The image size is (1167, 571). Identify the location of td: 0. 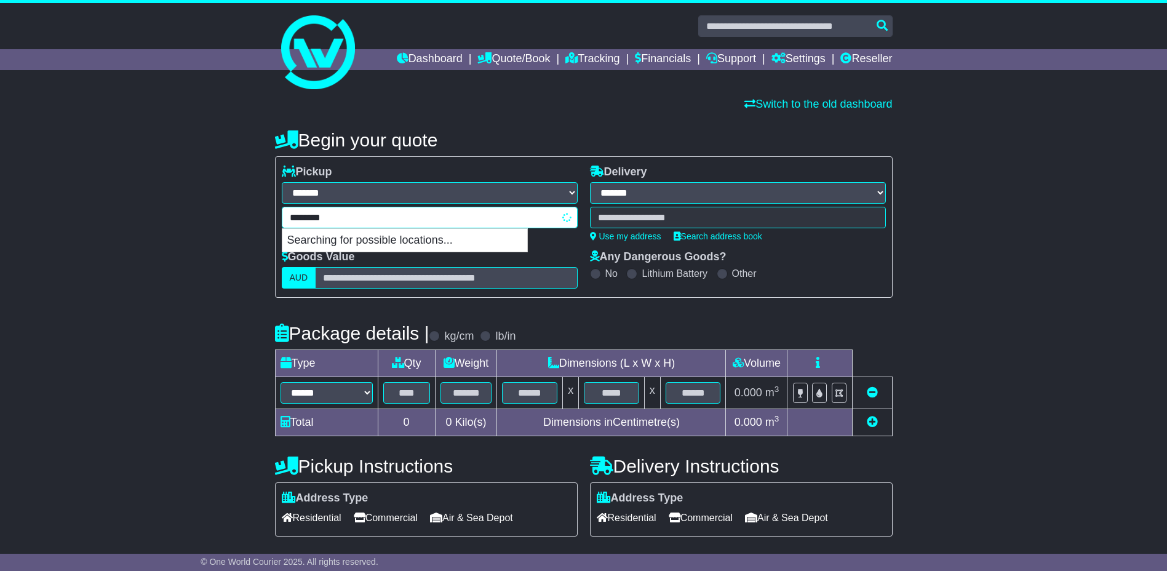
(406, 423).